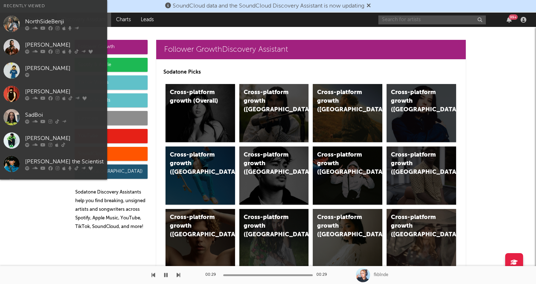 The width and height of the screenshot is (536, 284). What do you see at coordinates (432, 20) in the screenshot?
I see `input: Search for artists` at bounding box center [432, 20].